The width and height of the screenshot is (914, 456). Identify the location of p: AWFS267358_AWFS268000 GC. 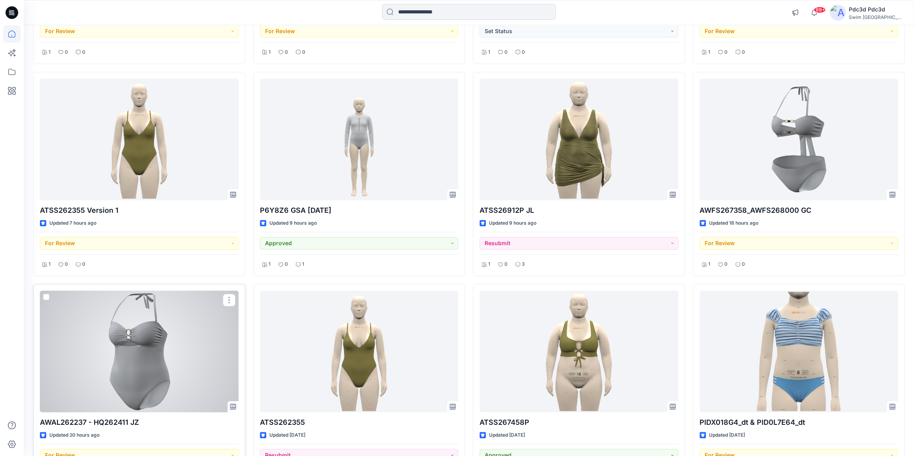
(798, 210).